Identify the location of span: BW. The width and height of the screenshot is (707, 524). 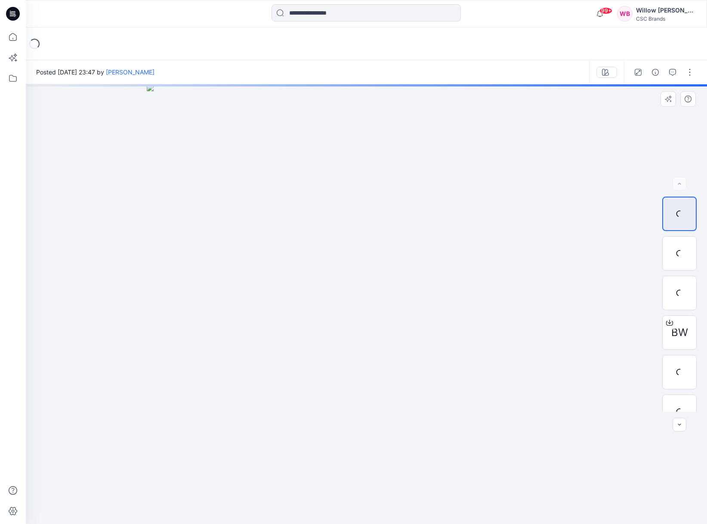
(680, 333).